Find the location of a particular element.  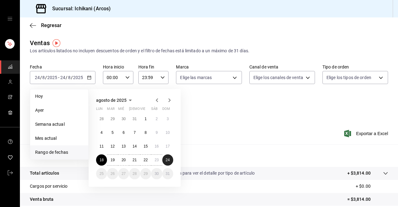

button: 15 de agosto de 2025 is located at coordinates (145, 146).